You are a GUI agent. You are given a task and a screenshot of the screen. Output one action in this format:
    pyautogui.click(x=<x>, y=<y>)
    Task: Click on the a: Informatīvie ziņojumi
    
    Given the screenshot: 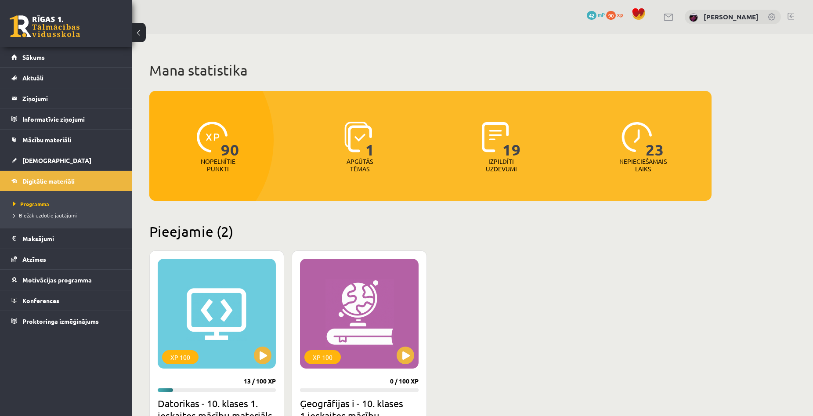 What is the action you would take?
    pyautogui.click(x=66, y=119)
    